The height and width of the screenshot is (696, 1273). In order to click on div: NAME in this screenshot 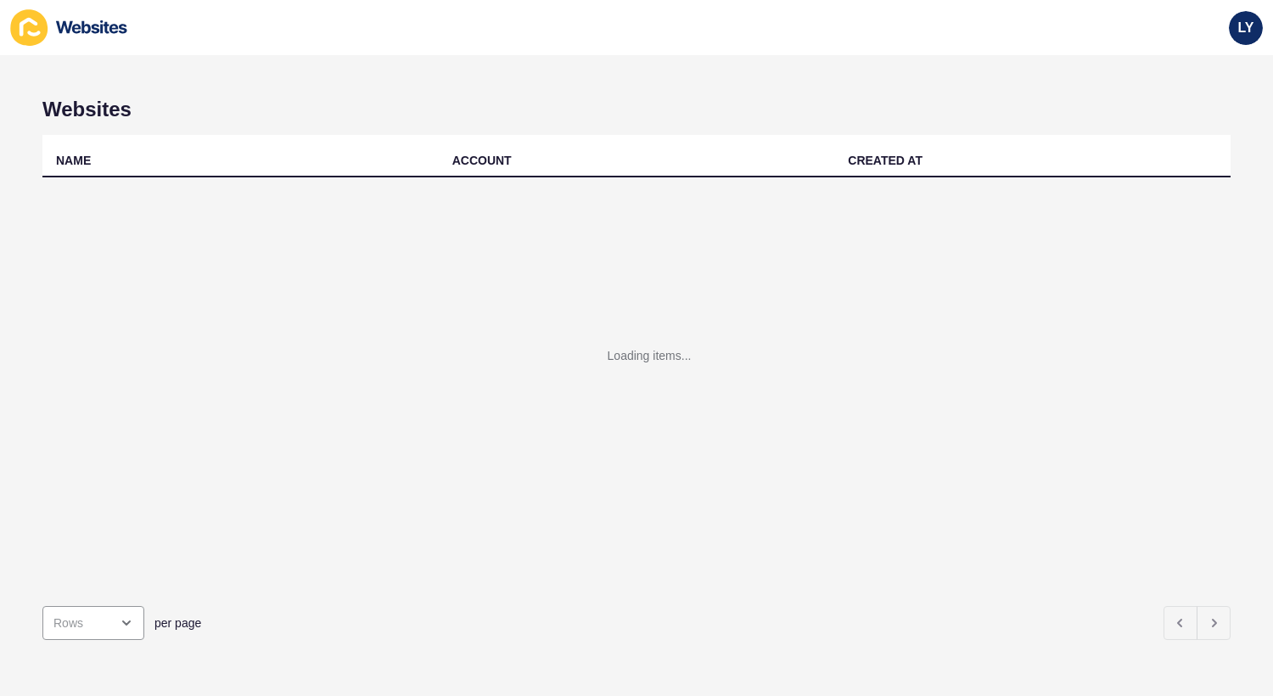, I will do `click(73, 160)`.